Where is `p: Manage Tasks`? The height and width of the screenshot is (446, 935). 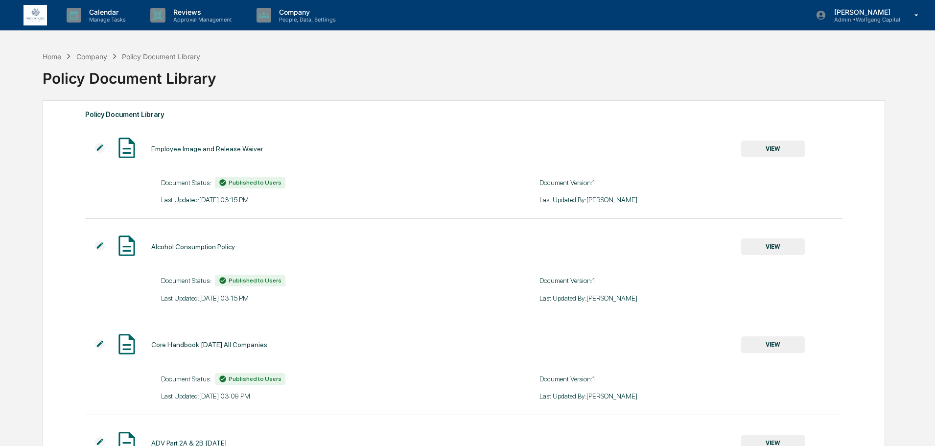
p: Manage Tasks is located at coordinates (106, 20).